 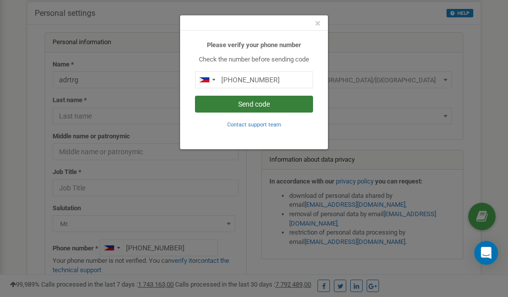 I want to click on button: Send code, so click(x=254, y=104).